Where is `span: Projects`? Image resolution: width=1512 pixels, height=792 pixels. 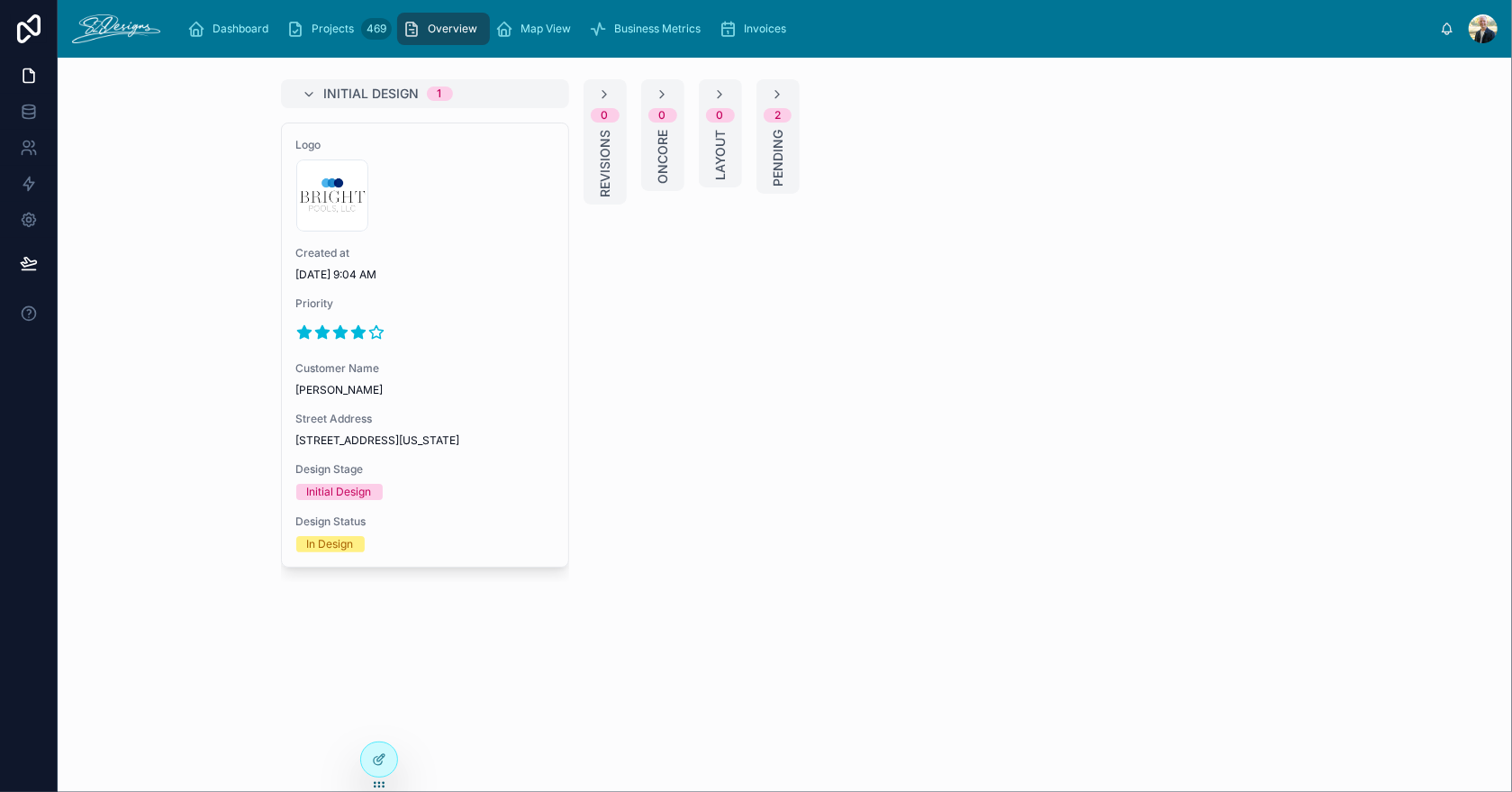 span: Projects is located at coordinates (332, 29).